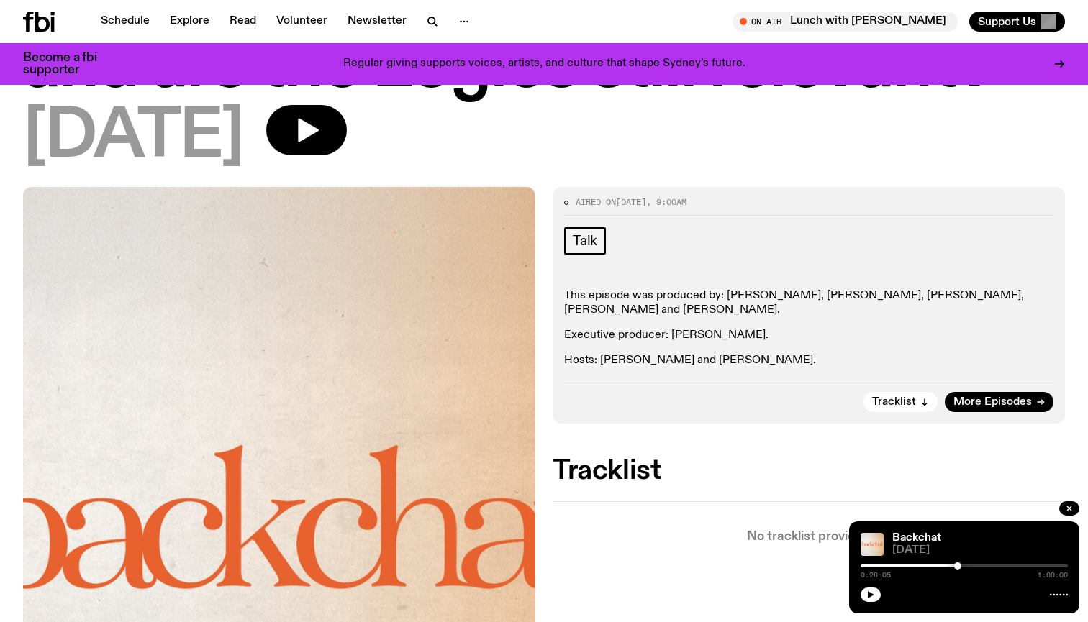 Image resolution: width=1088 pixels, height=622 pixels. I want to click on a: Read, so click(243, 22).